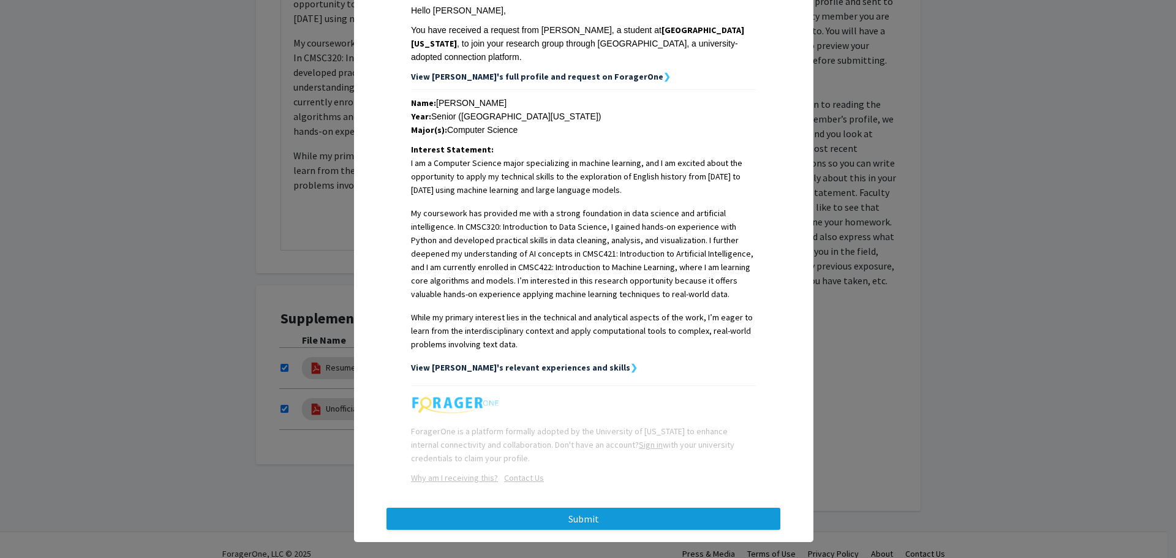 The width and height of the screenshot is (1176, 558). What do you see at coordinates (583, 331) in the screenshot?
I see `p: While my primary interest lies in the technical and analytical aspects of the work, I’m eager to ...` at bounding box center [583, 331].